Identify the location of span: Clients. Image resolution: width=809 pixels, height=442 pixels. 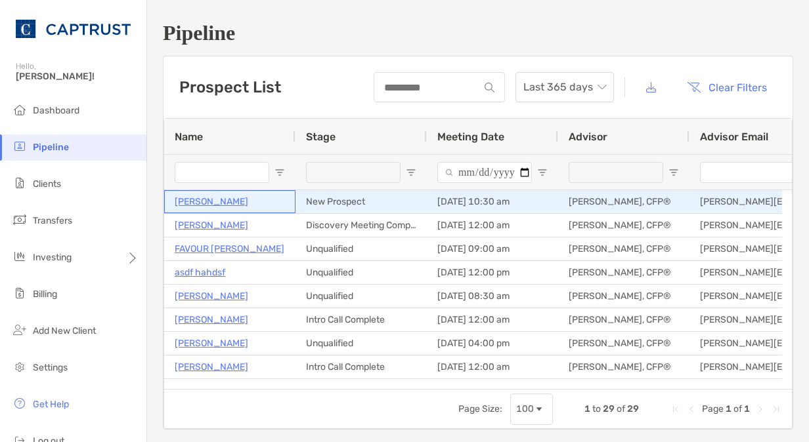
(47, 184).